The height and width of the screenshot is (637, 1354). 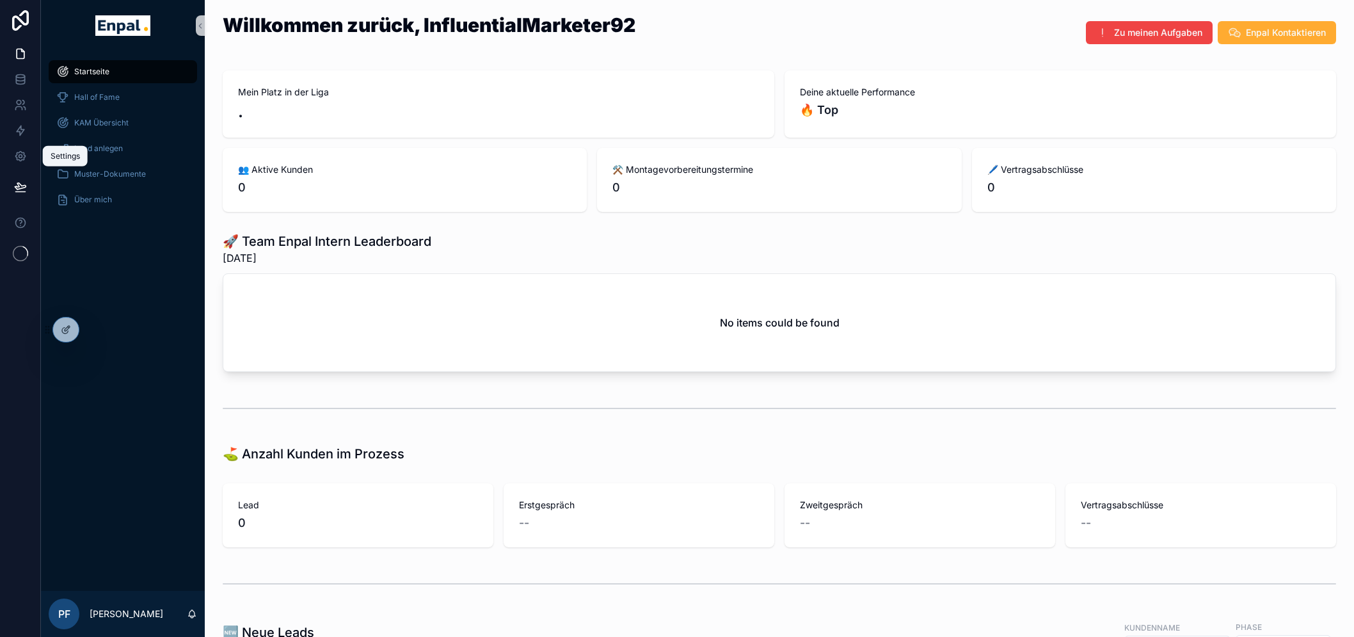 What do you see at coordinates (498, 92) in the screenshot?
I see `span: Mein Platz in der Liga` at bounding box center [498, 92].